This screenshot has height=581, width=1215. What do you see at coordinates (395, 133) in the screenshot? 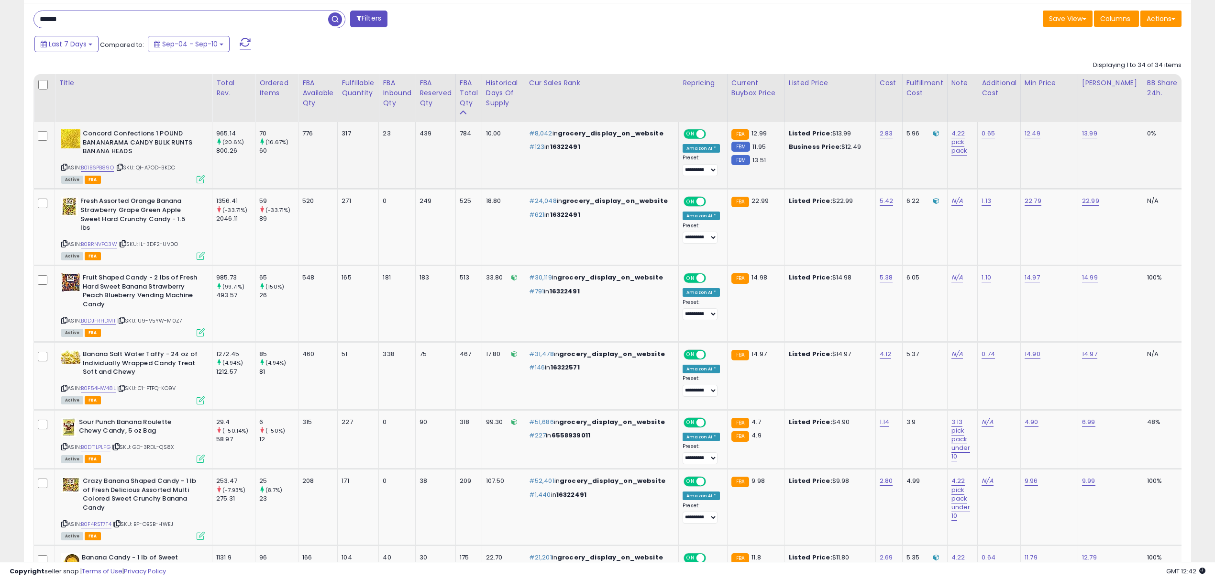
I see `div: 23` at bounding box center [395, 133].